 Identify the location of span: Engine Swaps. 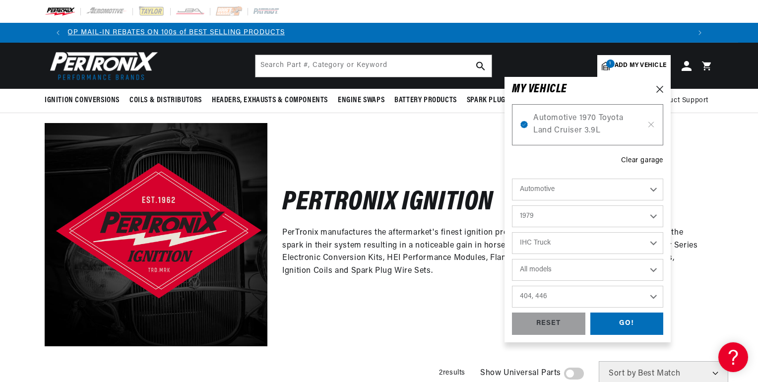
(361, 100).